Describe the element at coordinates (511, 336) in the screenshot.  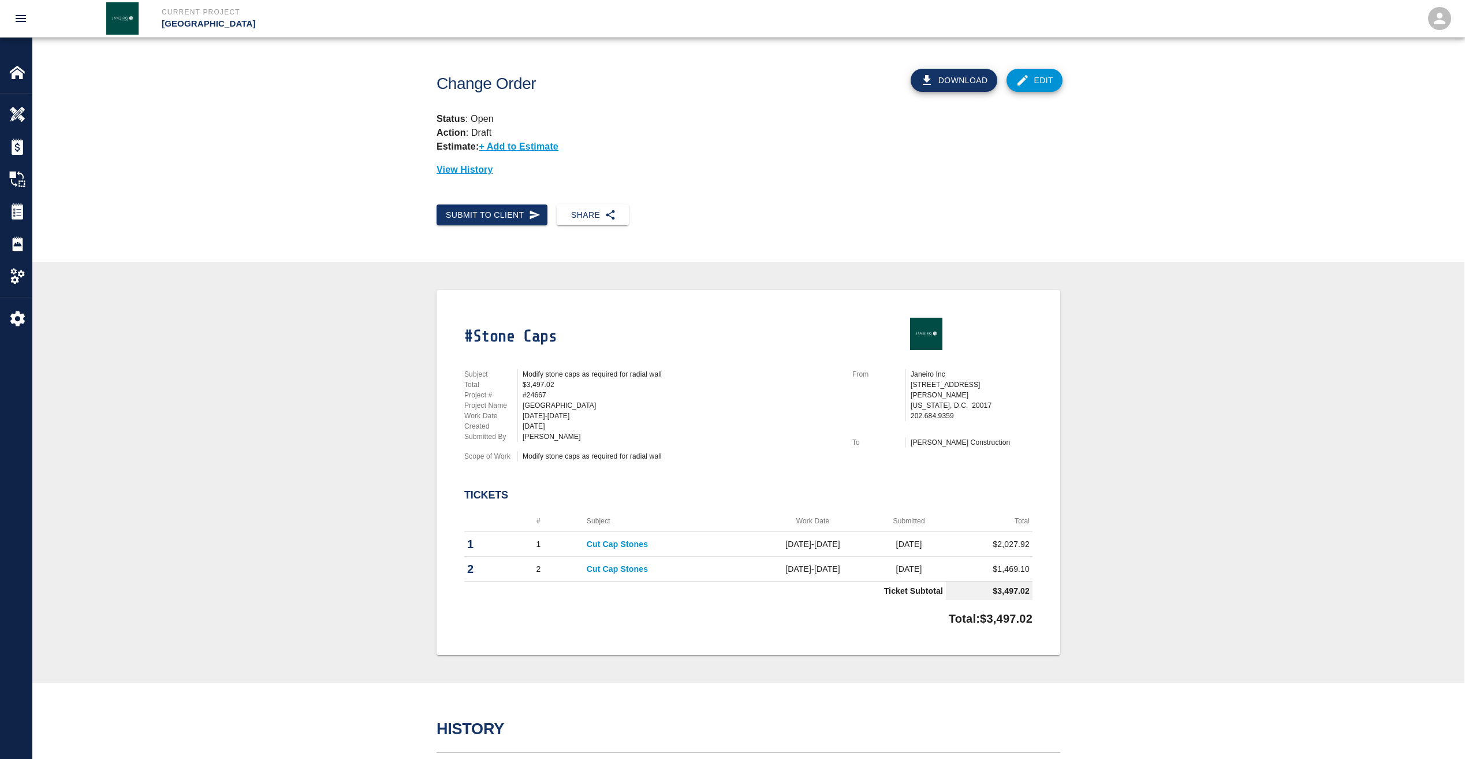
I see `h1: #Stone Caps` at that location.